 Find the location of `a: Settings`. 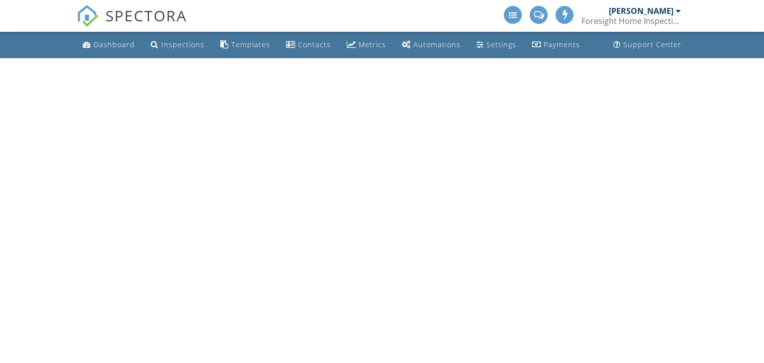

a: Settings is located at coordinates (496, 45).